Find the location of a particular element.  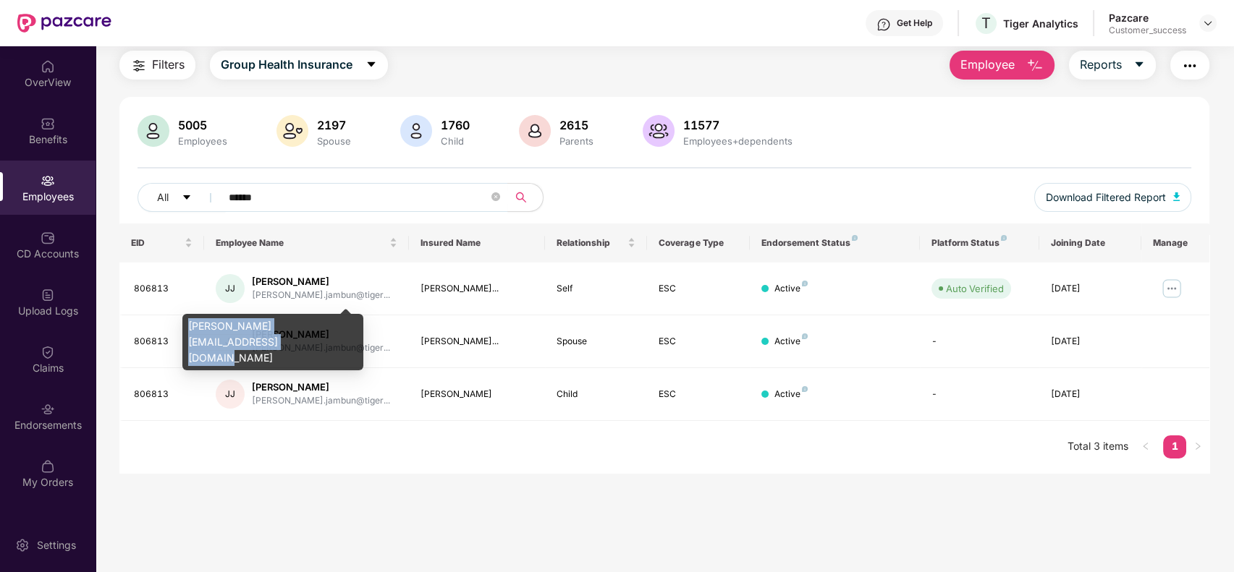

img: svg+xml;base64,PHN2ZyBpZD0iU2V0dGluZy0yMHgyMCIgeG1sbnM9Imh0dHA6Ly93d3cudzMub3JnLzIwMDAvc3ZnIiB3aW... is located at coordinates (22, 546).